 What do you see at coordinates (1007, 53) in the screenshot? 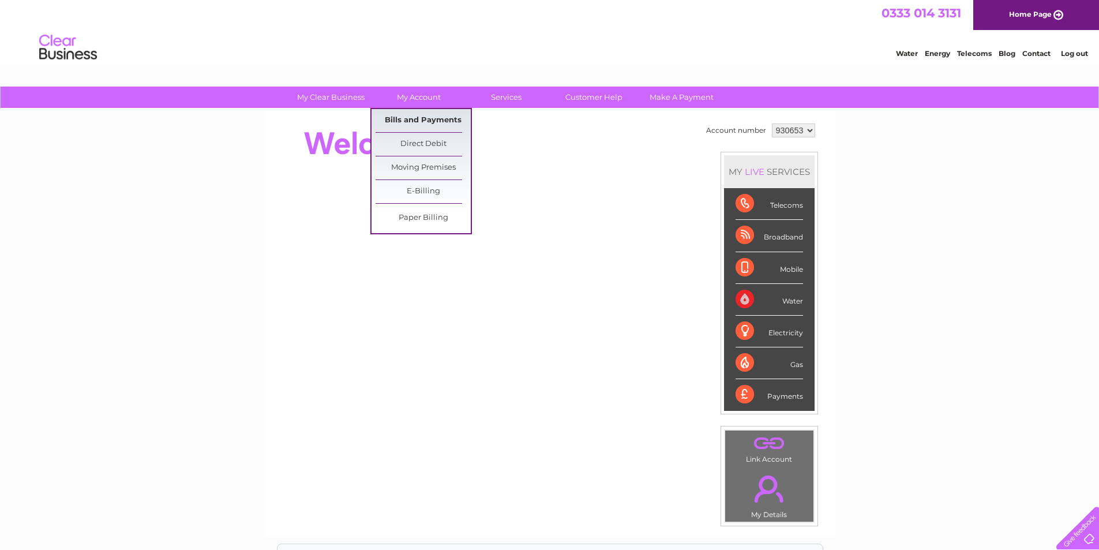
I see `a: Blog` at bounding box center [1007, 53].